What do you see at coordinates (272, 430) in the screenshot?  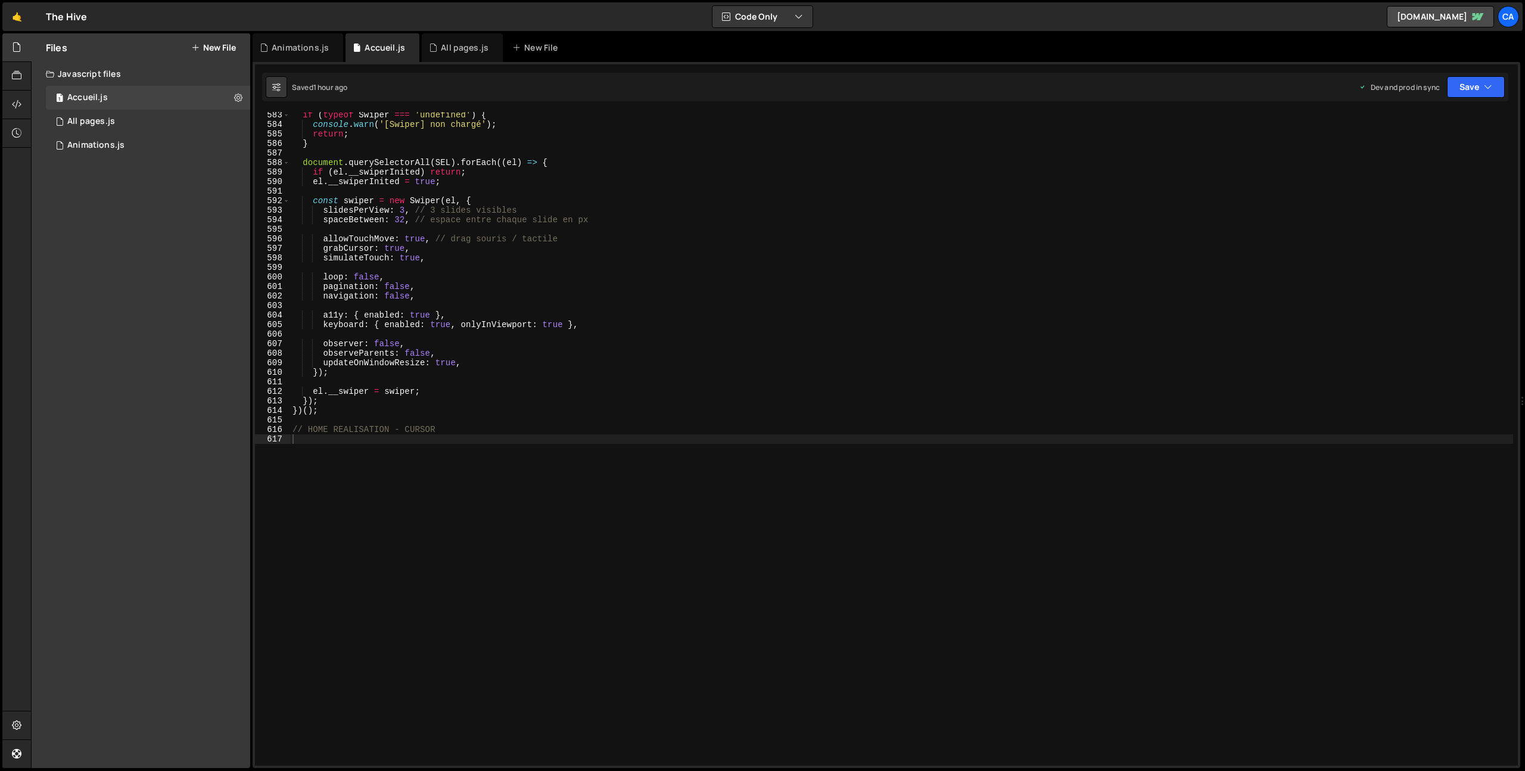 I see `div: 616` at bounding box center [272, 430].